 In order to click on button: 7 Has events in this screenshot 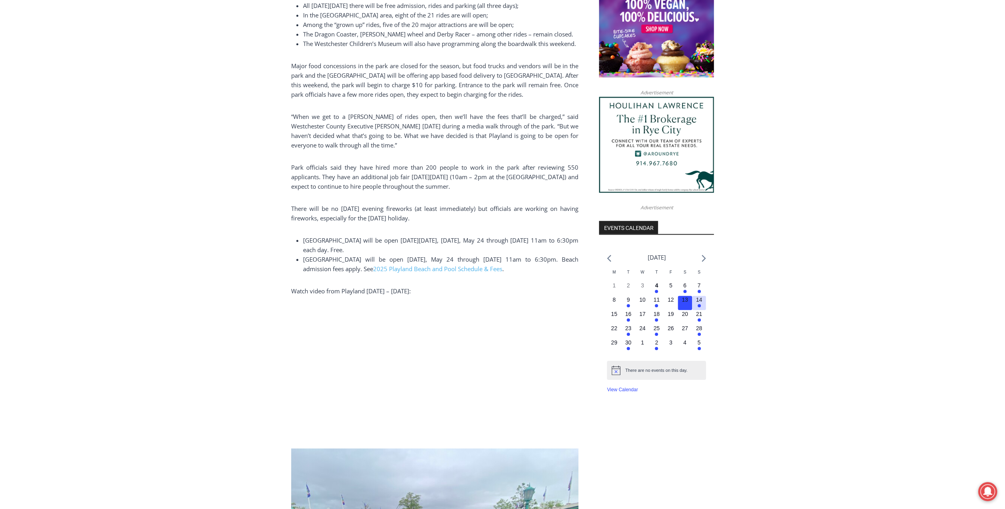, I will do `click(699, 288)`.